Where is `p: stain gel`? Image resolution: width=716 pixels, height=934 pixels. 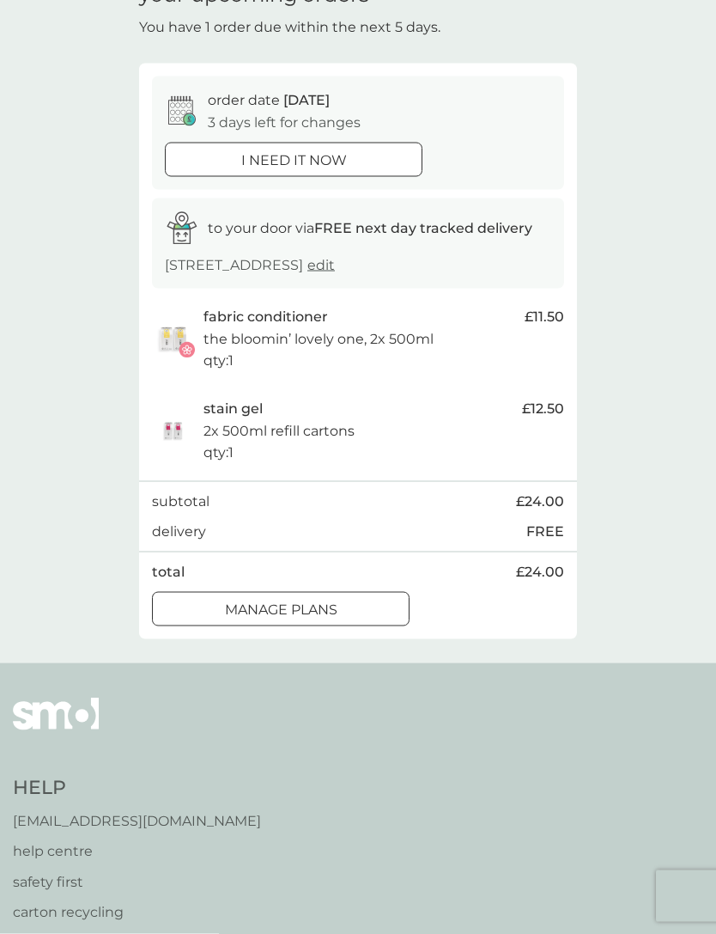
p: stain gel is located at coordinates (233, 409).